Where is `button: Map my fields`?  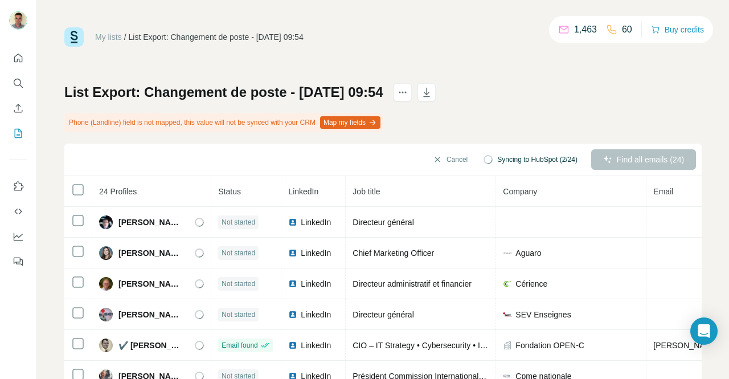 button: Map my fields is located at coordinates (350, 122).